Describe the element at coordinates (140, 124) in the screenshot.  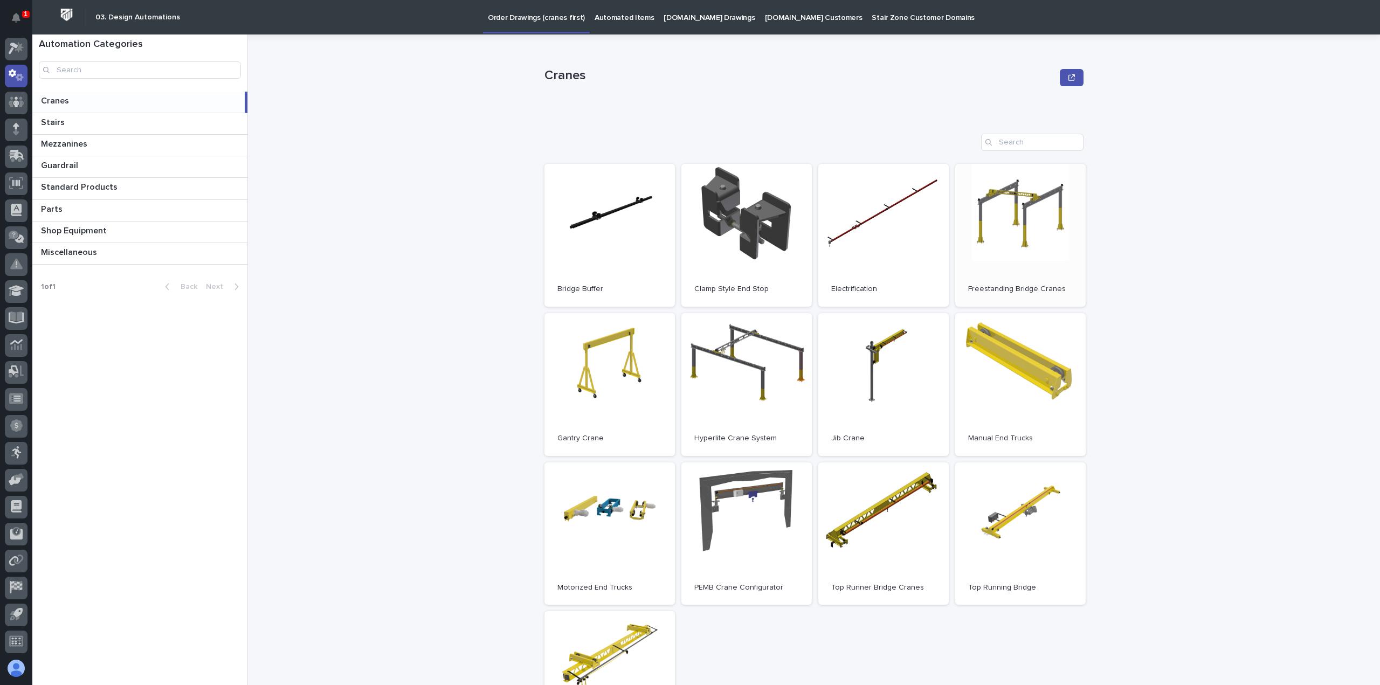
I see `a: StairsStairs` at that location.